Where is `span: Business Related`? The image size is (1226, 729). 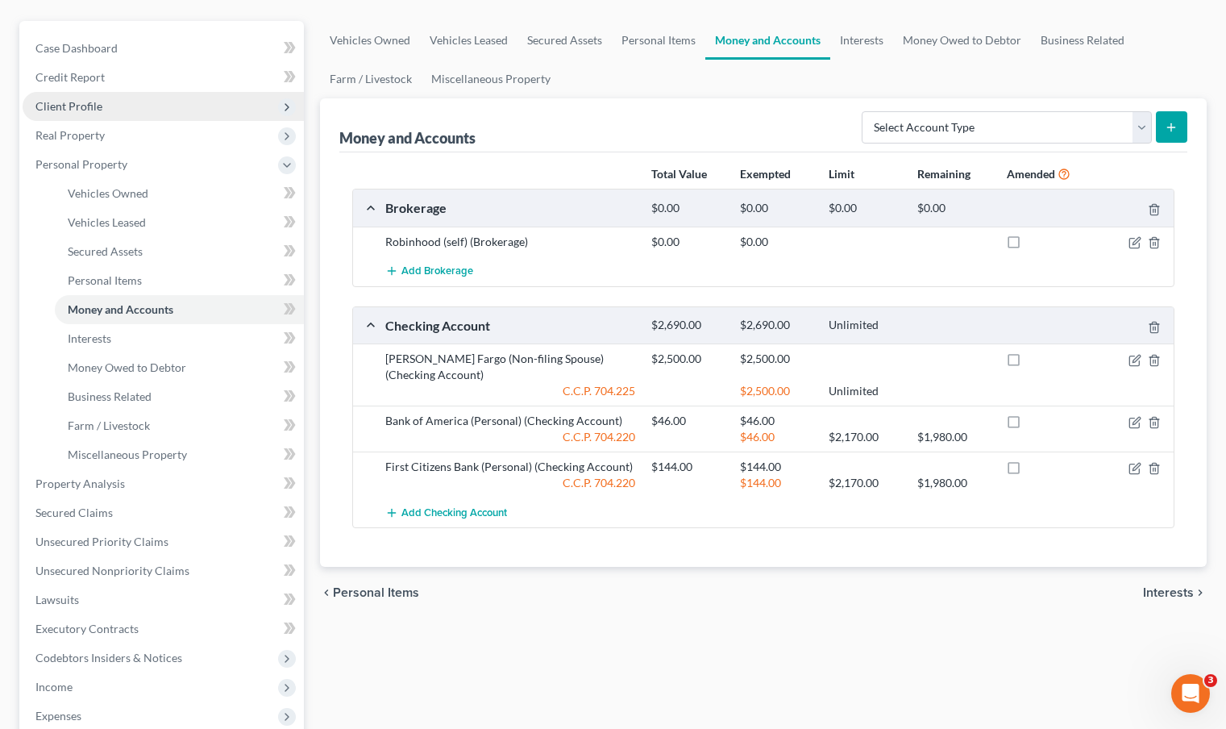
span: Business Related is located at coordinates (110, 396).